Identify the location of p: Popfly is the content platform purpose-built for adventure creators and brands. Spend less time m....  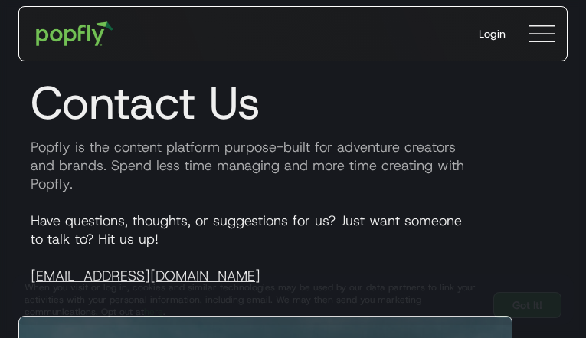
(293, 166).